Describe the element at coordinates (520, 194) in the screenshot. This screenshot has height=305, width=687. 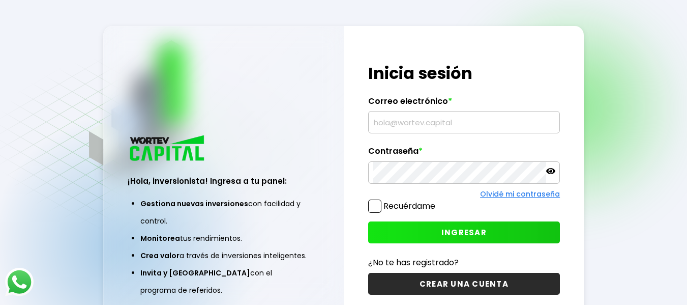
I see `a: Olvidé mi contraseña` at that location.